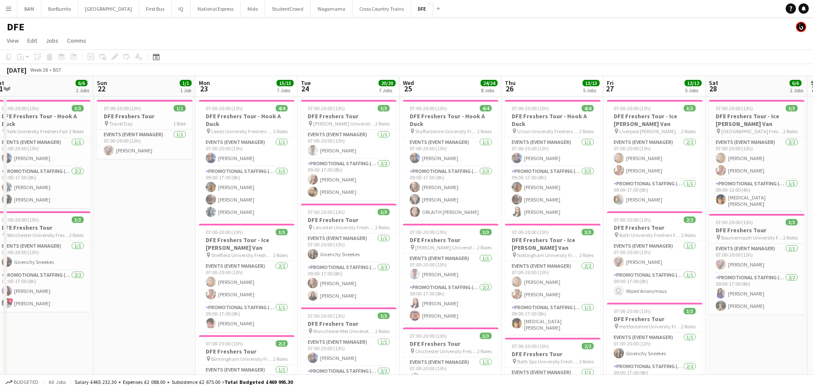 This screenshot has height=389, width=813. I want to click on button: StudentCrowd, so click(288, 9).